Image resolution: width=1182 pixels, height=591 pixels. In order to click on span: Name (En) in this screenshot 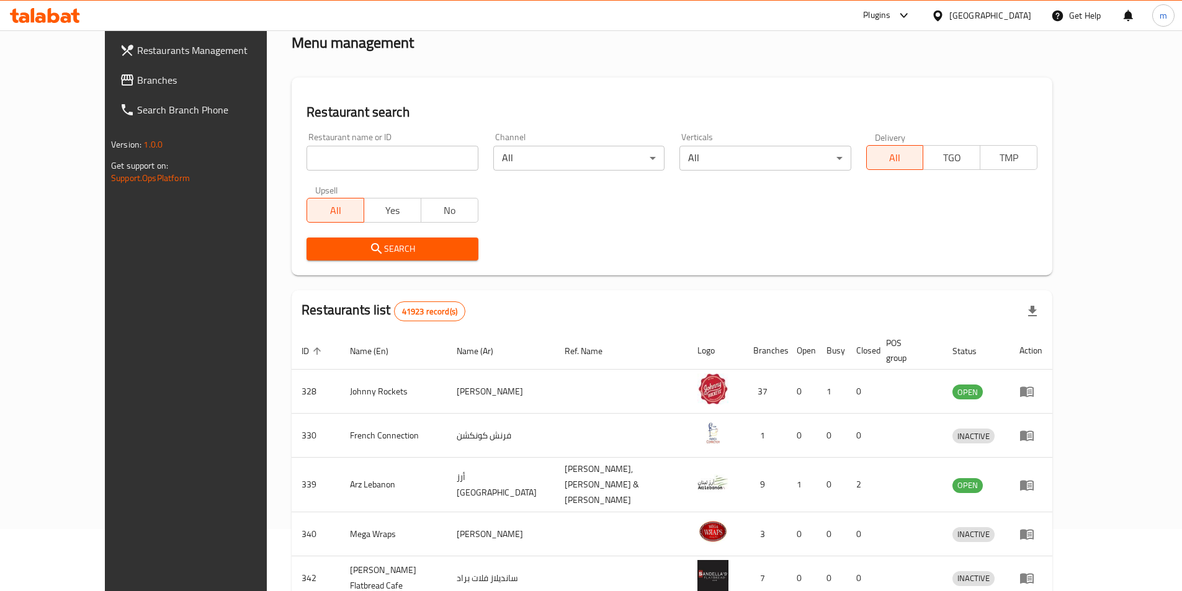, I will do `click(377, 351)`.